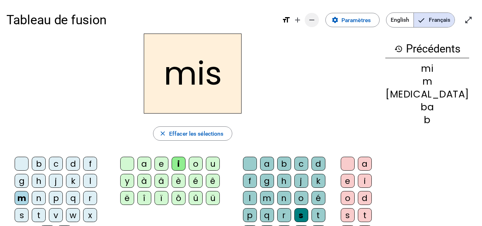 This screenshot has width=482, height=226. I want to click on div: î, so click(144, 197).